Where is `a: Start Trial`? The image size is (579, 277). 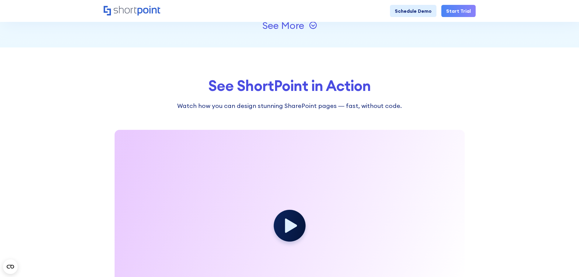 a: Start Trial is located at coordinates (459, 11).